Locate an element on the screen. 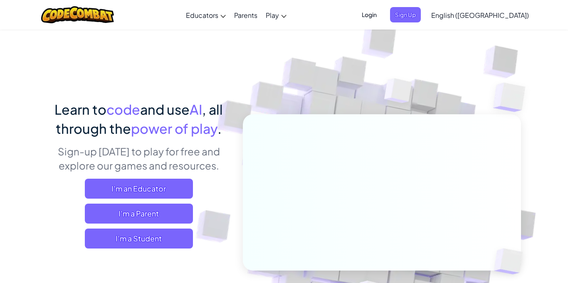  span: I'm a Parent is located at coordinates (139, 214).